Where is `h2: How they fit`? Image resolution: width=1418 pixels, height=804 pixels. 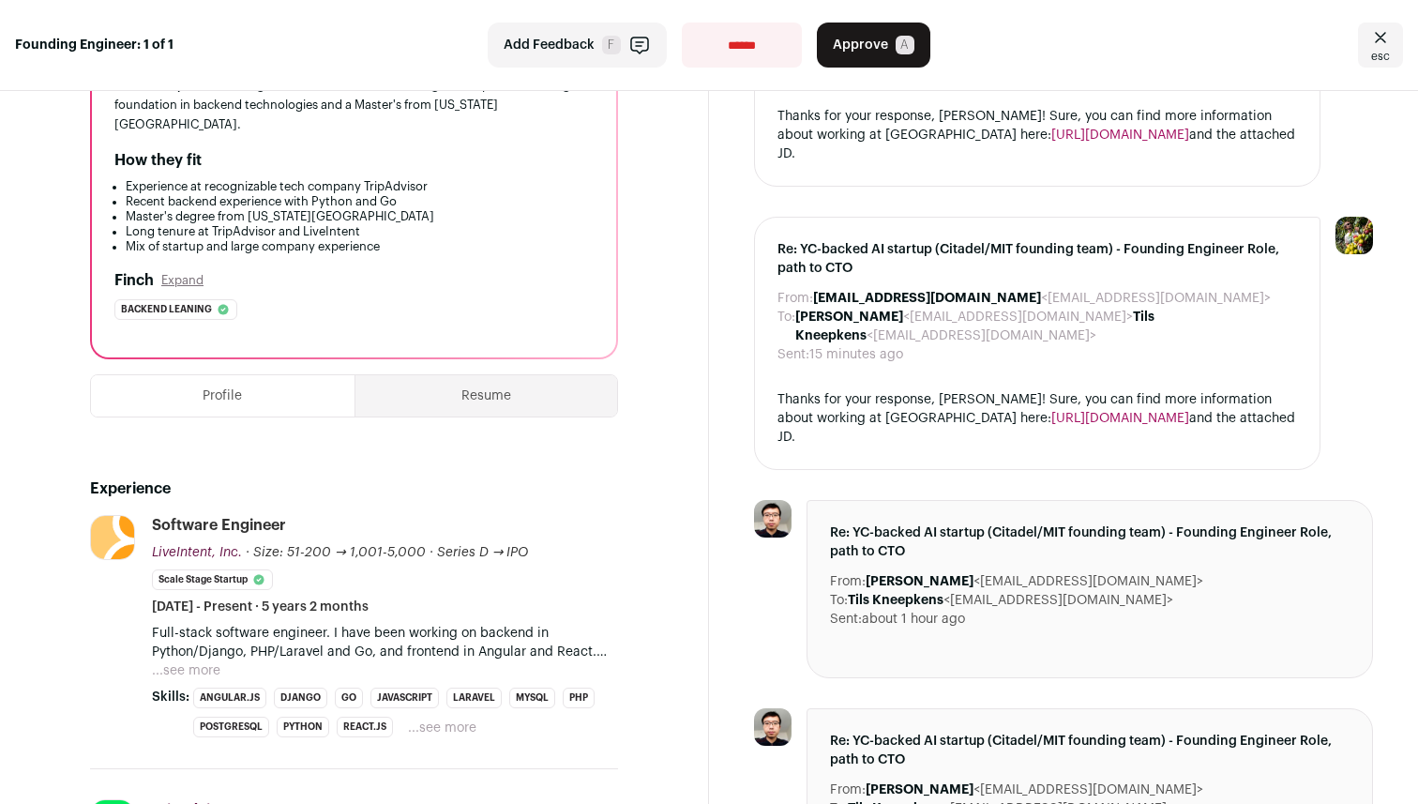
h2: How they fit is located at coordinates (158, 160).